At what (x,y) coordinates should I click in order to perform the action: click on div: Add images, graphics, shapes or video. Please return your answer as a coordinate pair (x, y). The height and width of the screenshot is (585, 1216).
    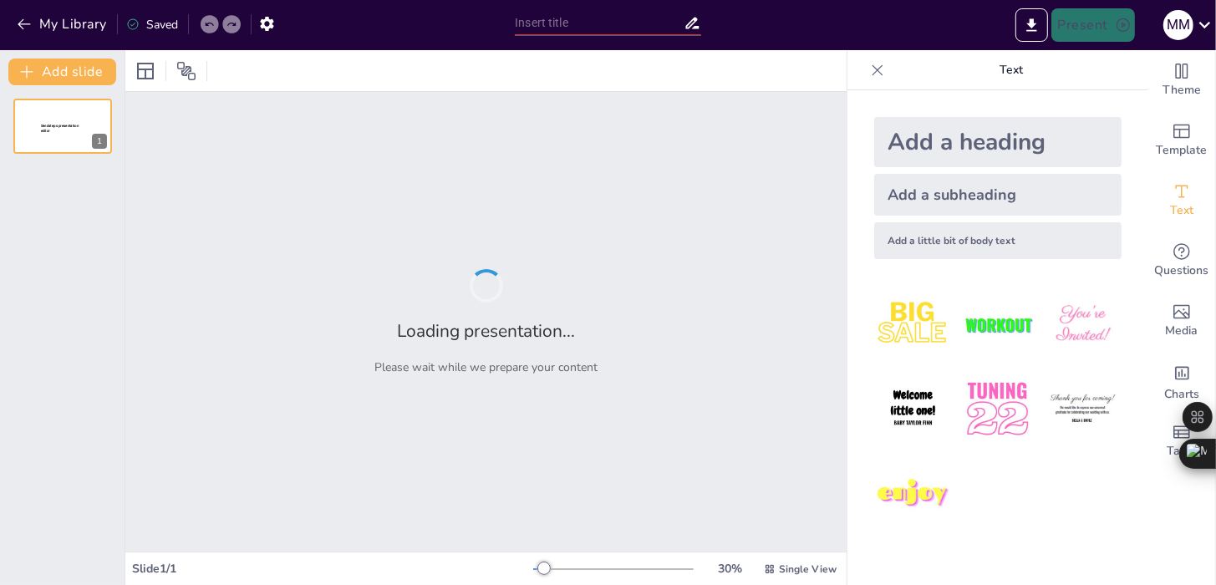
    Looking at the image, I should click on (1182, 321).